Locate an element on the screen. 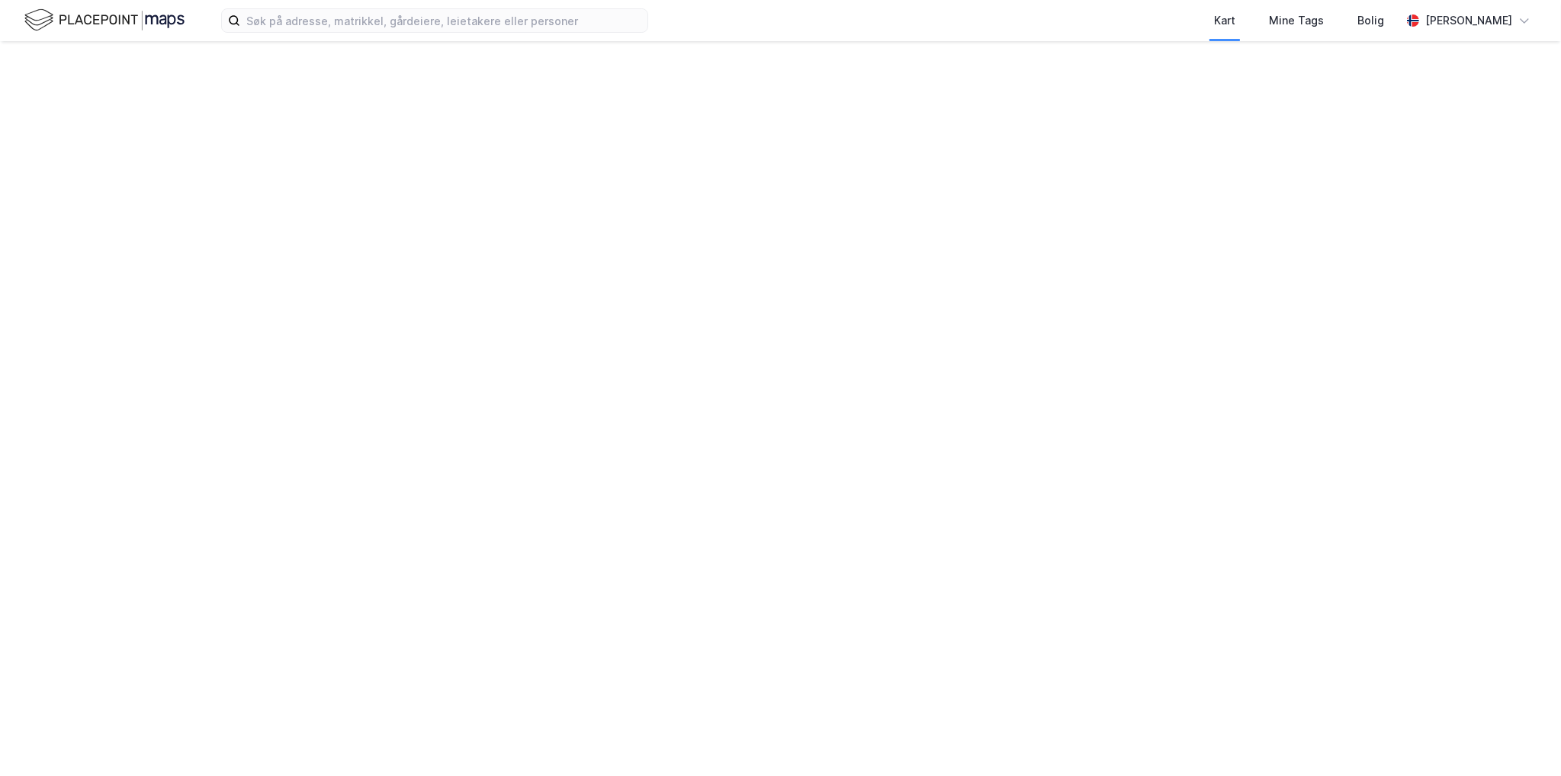 The image size is (1561, 776). input: Søk på adresse, matrikkel, gårdeiere, leietakere eller personer is located at coordinates (444, 21).